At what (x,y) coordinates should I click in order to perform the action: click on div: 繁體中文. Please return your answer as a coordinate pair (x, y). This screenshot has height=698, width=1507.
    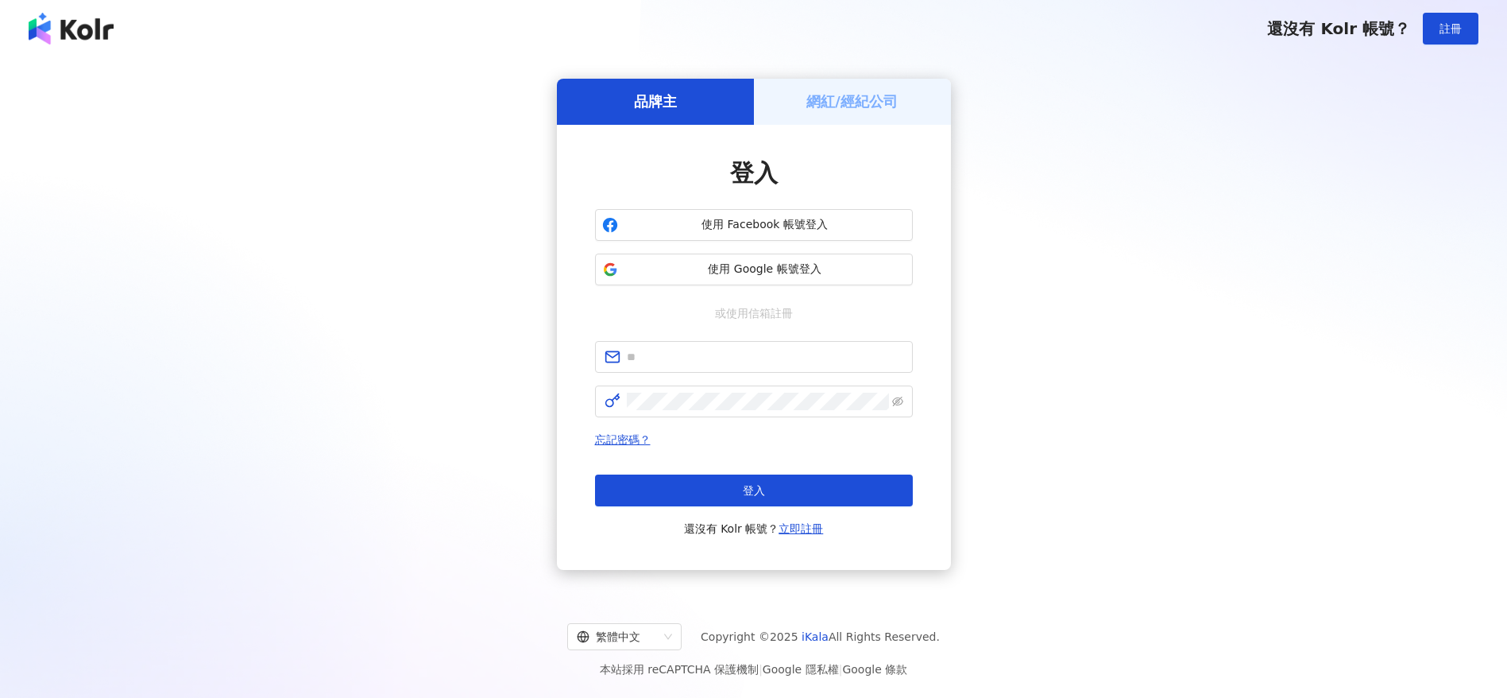
    Looking at the image, I should click on (617, 636).